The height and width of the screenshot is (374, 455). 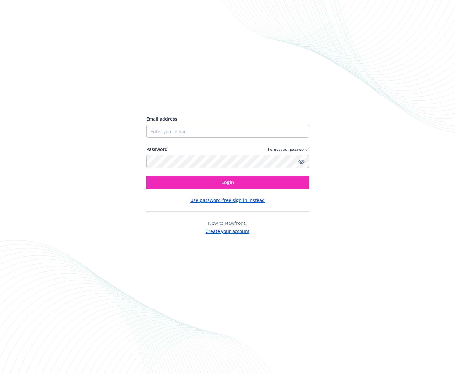 What do you see at coordinates (227, 182) in the screenshot?
I see `span: Login` at bounding box center [227, 182].